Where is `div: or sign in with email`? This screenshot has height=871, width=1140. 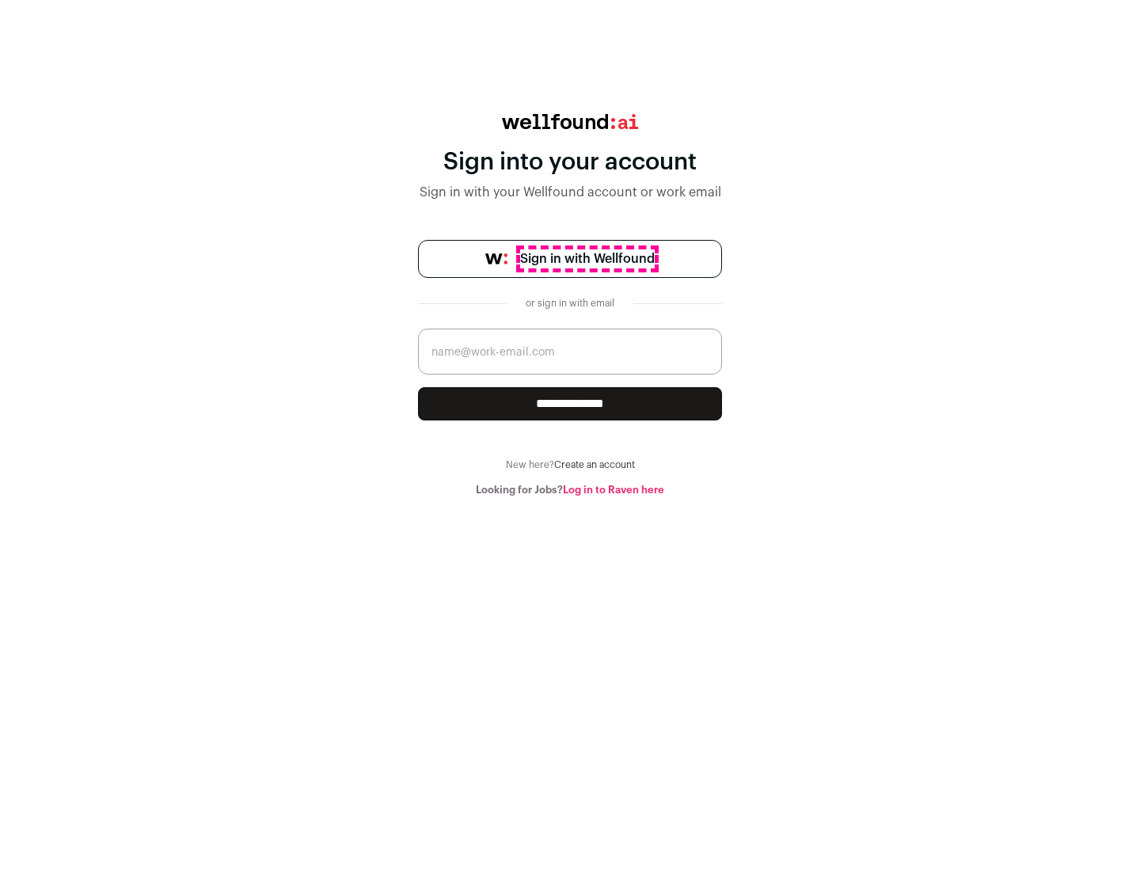
div: or sign in with email is located at coordinates (570, 303).